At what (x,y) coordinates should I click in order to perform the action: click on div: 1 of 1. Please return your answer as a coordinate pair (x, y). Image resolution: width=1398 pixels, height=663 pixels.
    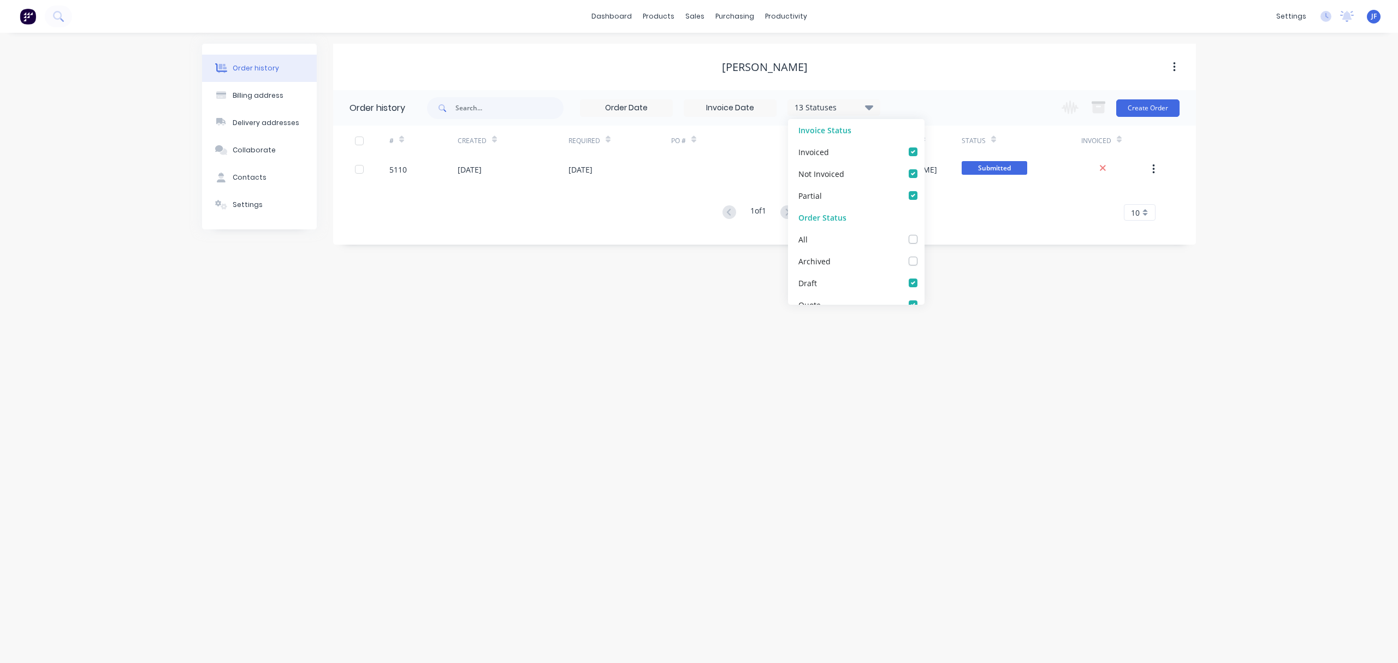
    Looking at the image, I should click on (758, 212).